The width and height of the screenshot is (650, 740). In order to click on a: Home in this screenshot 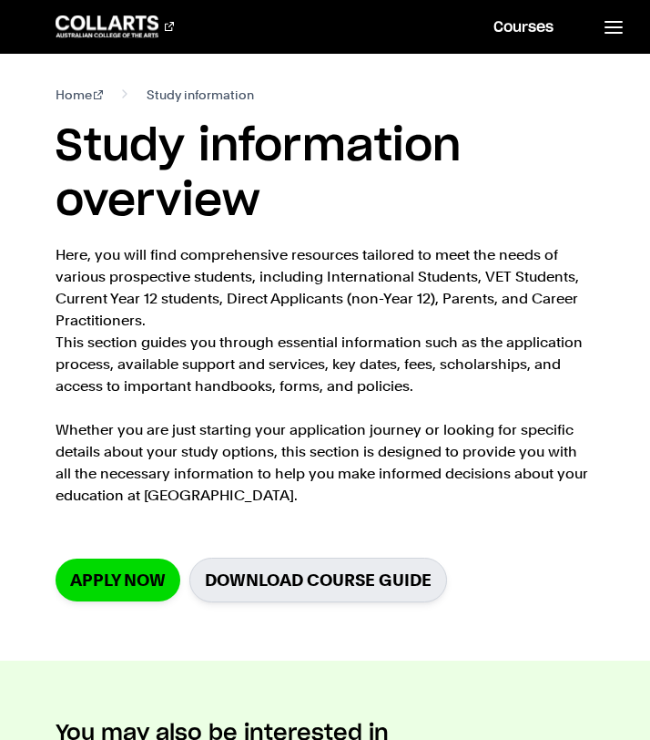, I will do `click(79, 95)`.